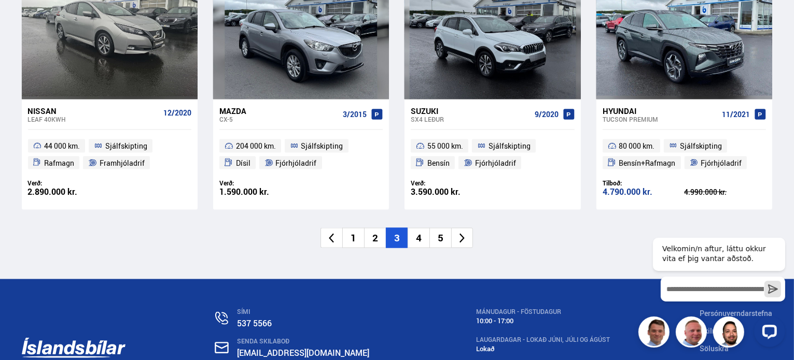 The width and height of the screenshot is (794, 360). What do you see at coordinates (221, 348) in the screenshot?
I see `img: nHj8e-n-aHgjukTg.svg` at bounding box center [221, 348].